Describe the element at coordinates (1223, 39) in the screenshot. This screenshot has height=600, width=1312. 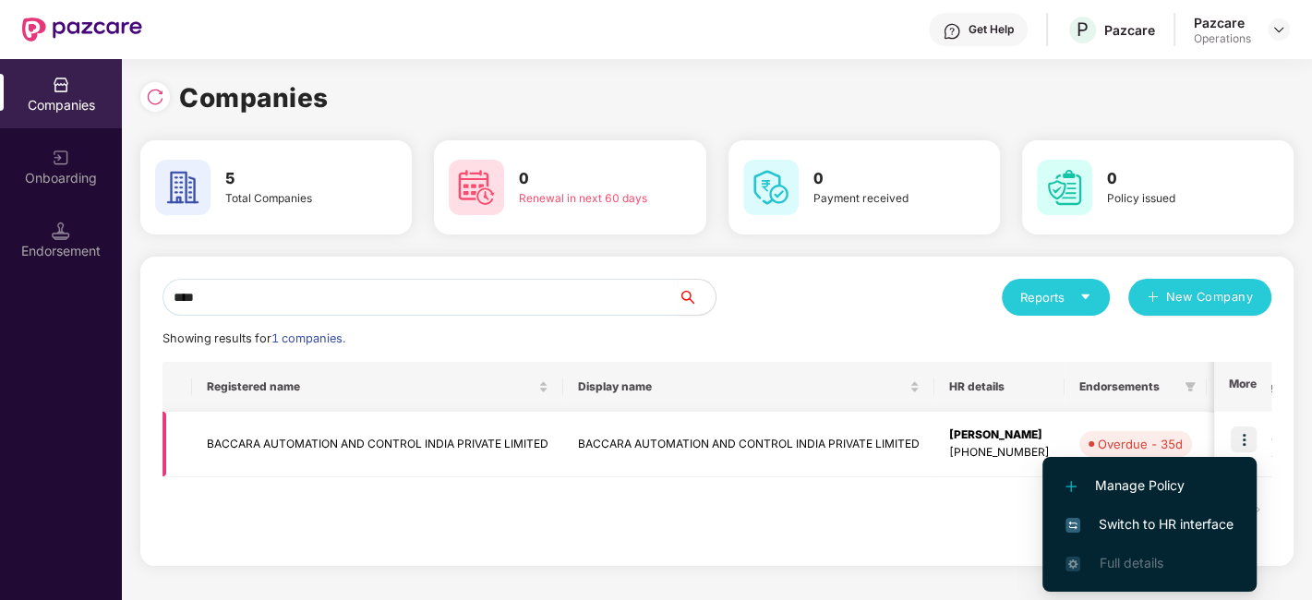
I see `div: Operations` at that location.